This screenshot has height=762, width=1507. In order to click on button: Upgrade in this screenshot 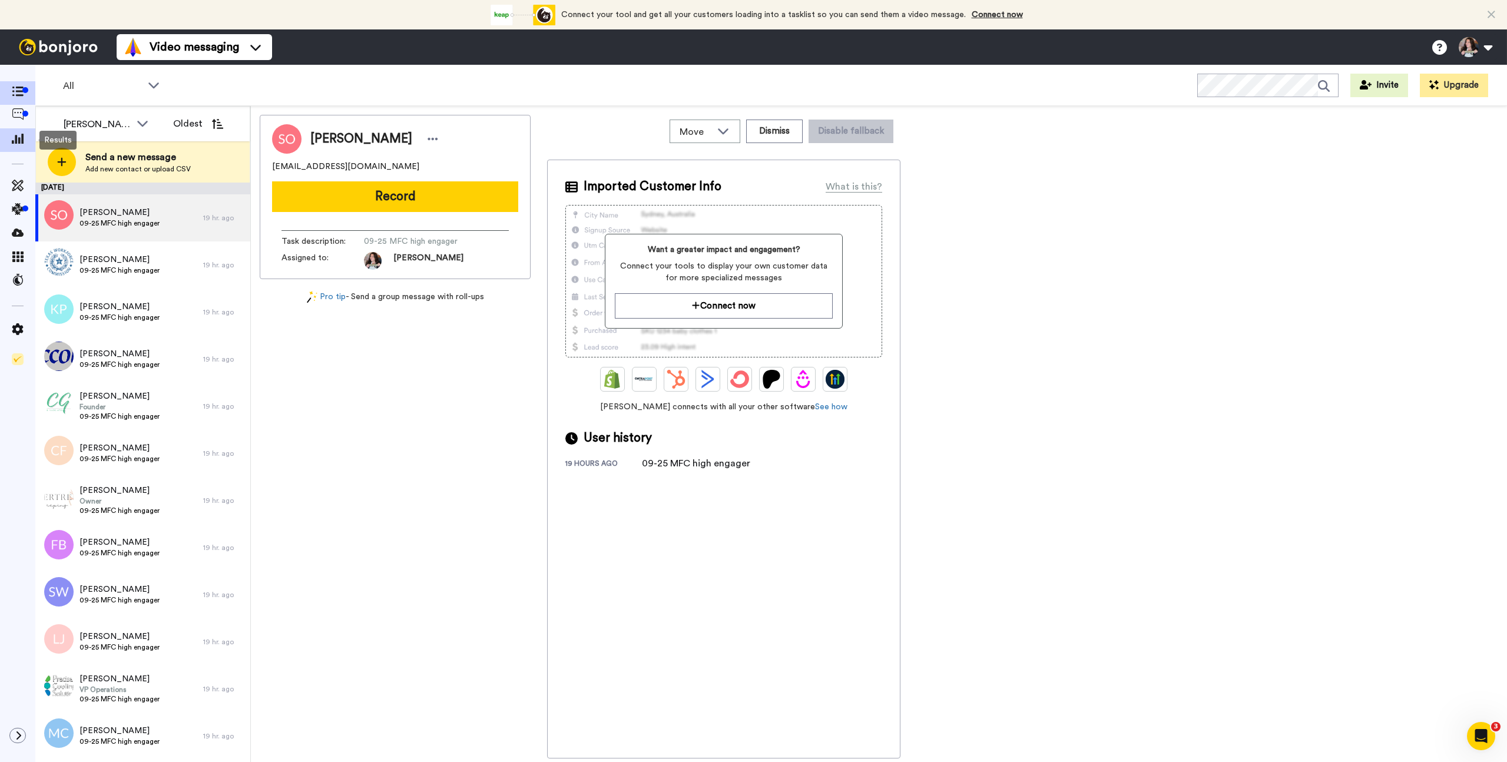, I will do `click(1454, 85)`.